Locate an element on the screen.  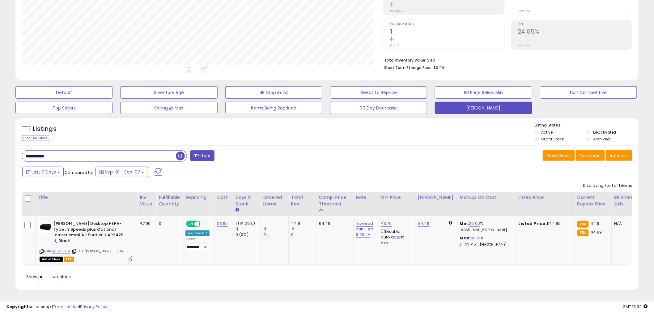
div: Preset: is located at coordinates (198, 244).